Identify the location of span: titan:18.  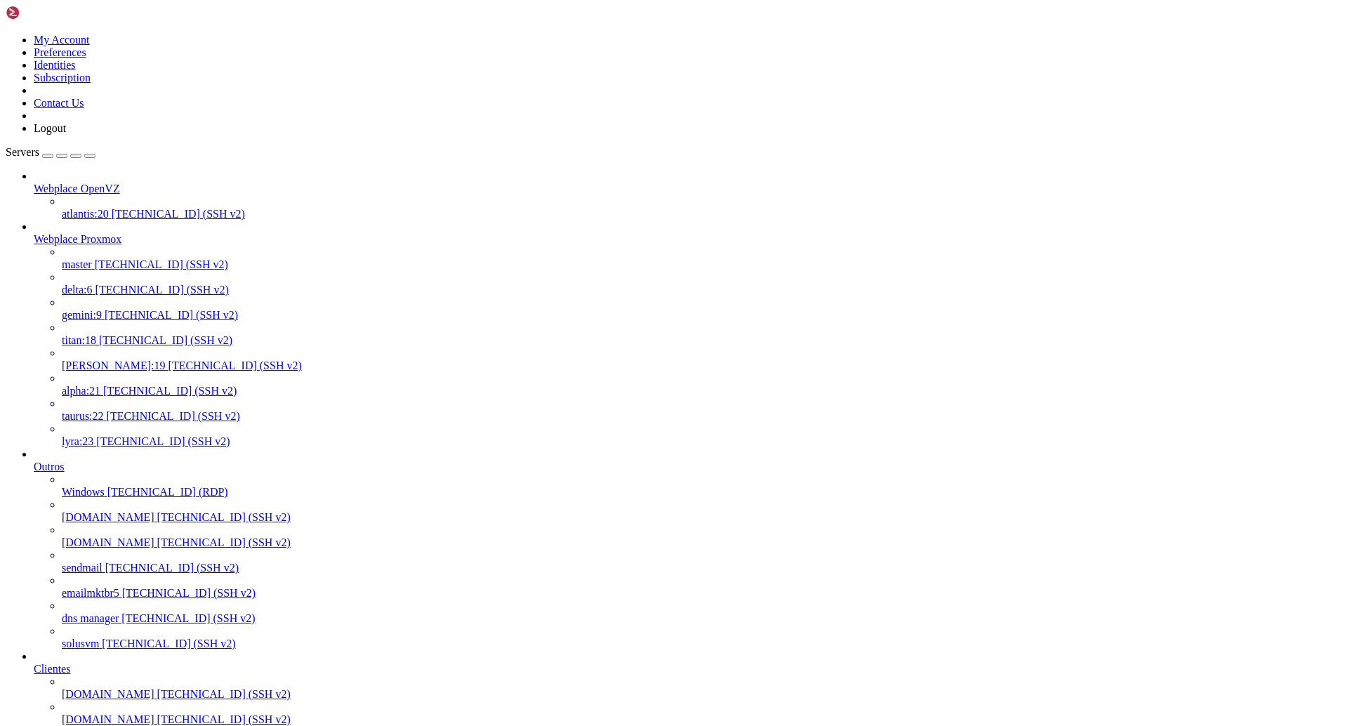
(79, 340).